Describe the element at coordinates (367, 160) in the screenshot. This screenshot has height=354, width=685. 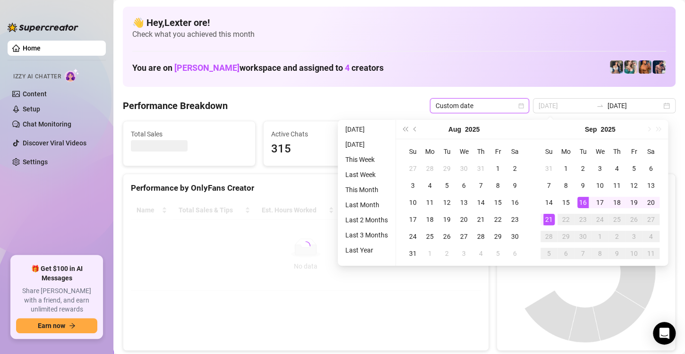
I see `li: This Week` at that location.